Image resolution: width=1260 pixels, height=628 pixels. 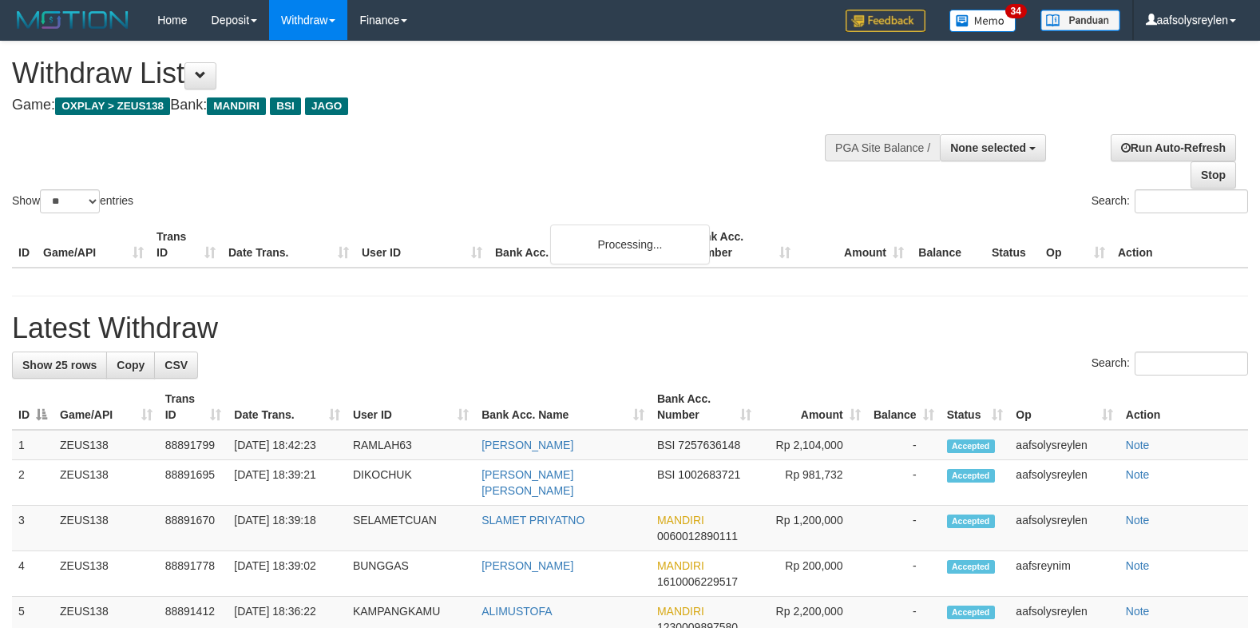 I want to click on th: Bank Acc. Name, so click(x=586, y=244).